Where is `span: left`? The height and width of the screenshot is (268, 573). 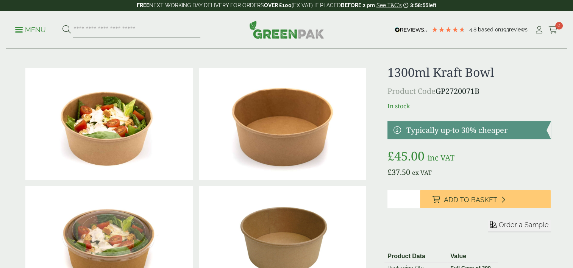 span: left is located at coordinates (432, 5).